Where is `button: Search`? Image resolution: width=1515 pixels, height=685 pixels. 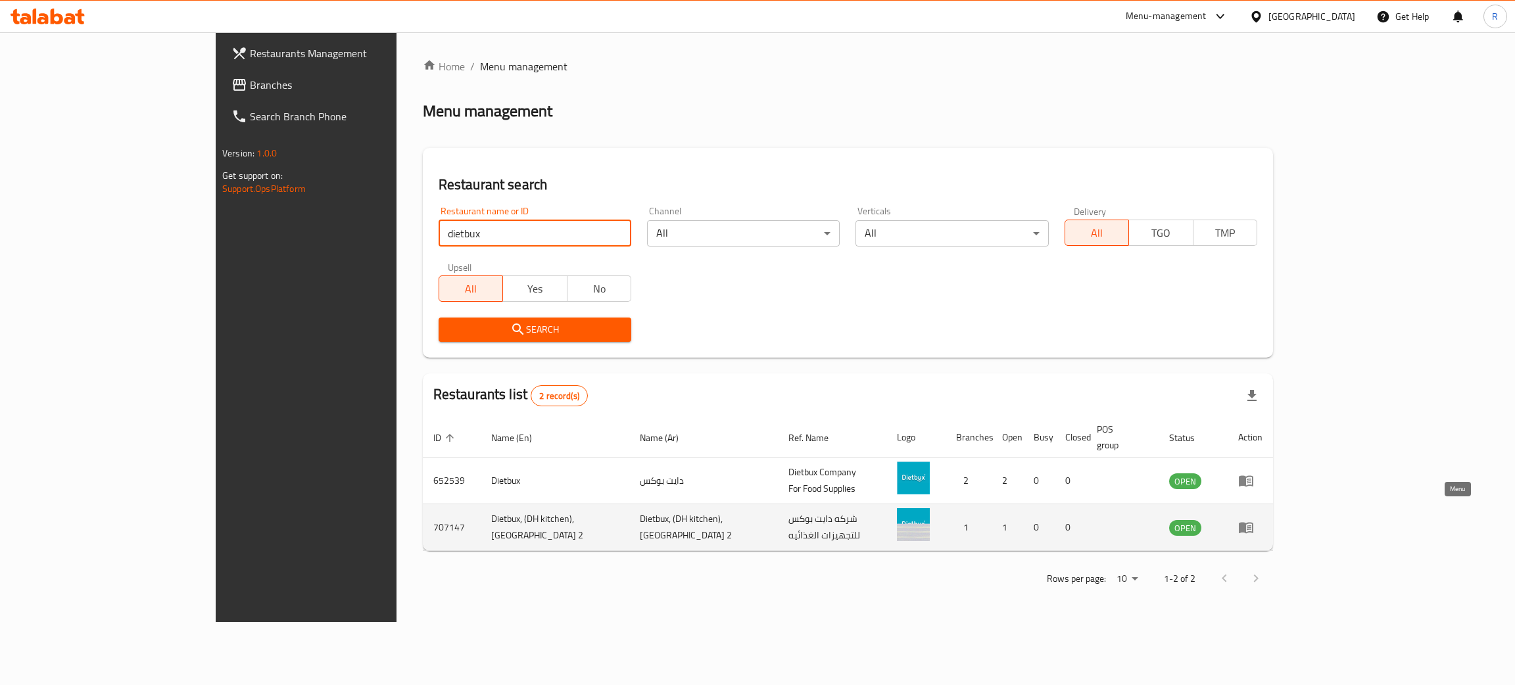 button: Search is located at coordinates (535, 329).